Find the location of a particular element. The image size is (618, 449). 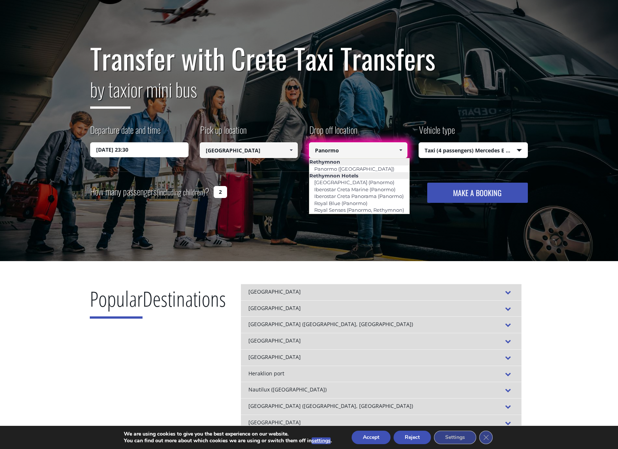

span: Popular is located at coordinates (116, 302).